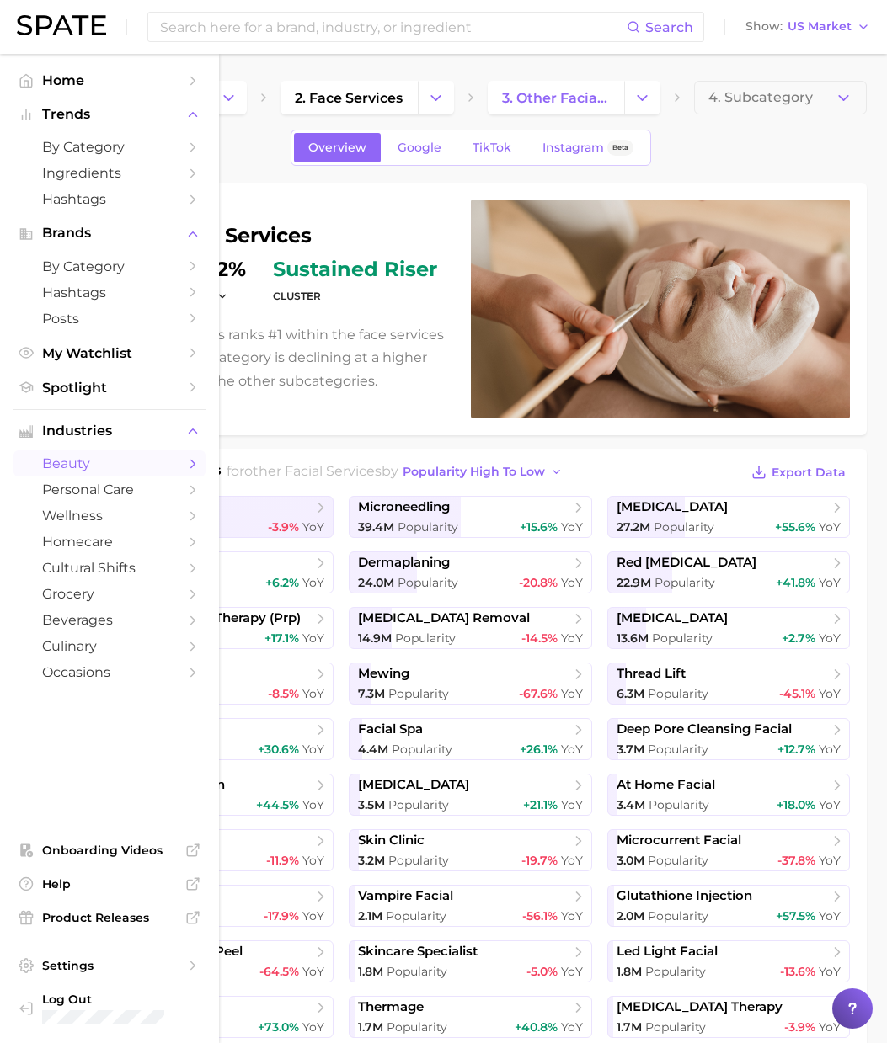  What do you see at coordinates (473, 472) in the screenshot?
I see `span: popularity high to low` at bounding box center [473, 472].